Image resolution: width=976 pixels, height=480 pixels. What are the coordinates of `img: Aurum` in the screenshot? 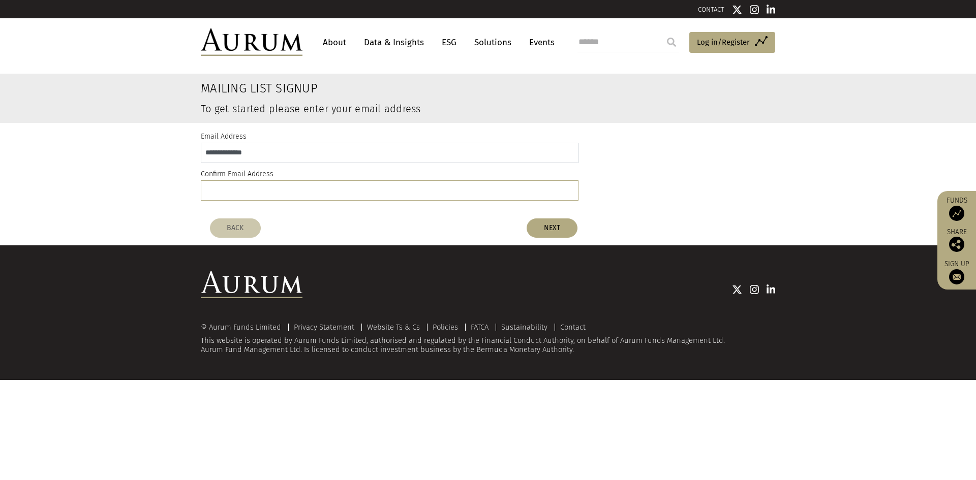 It's located at (252, 42).